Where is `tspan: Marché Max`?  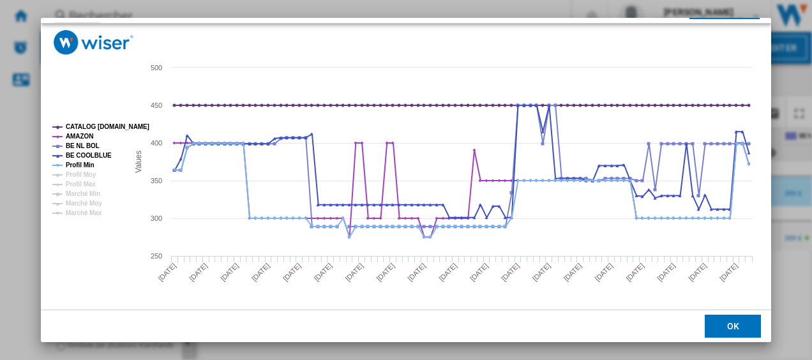 tspan: Marché Max is located at coordinates (84, 213).